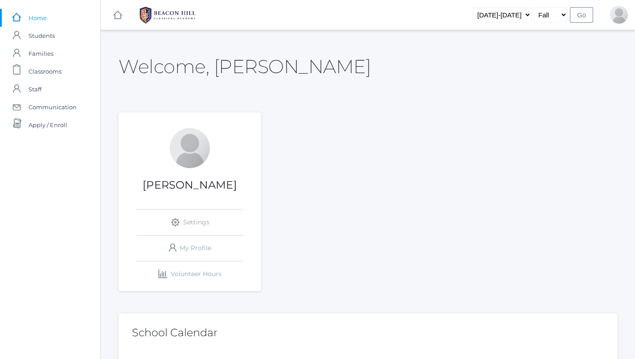 The height and width of the screenshot is (359, 635). I want to click on h2: School Calendar, so click(368, 332).